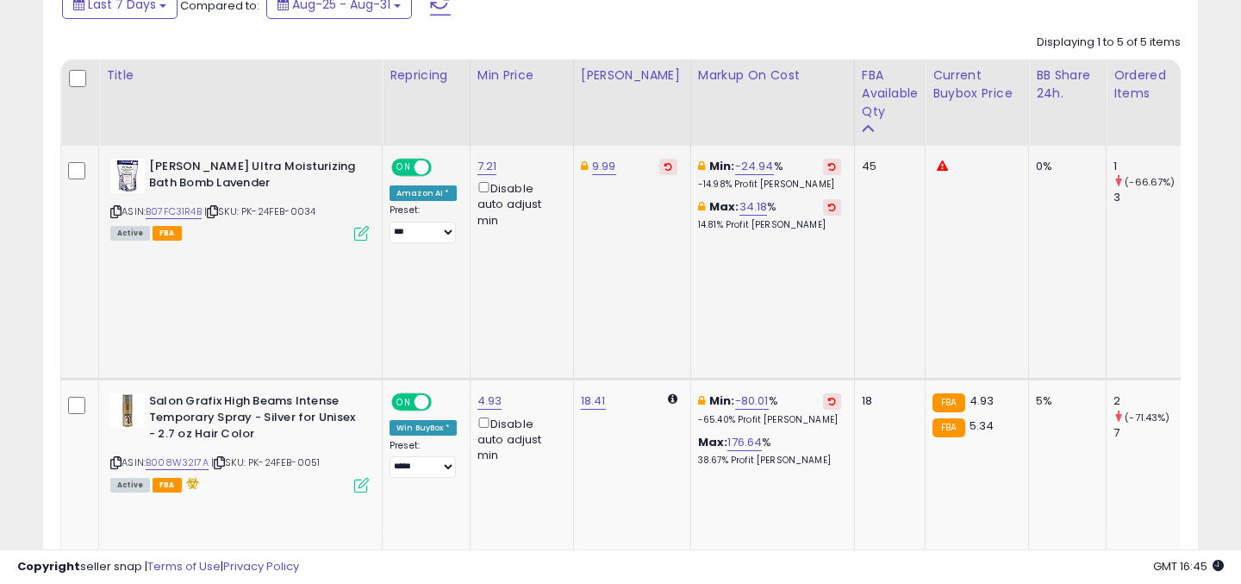 The height and width of the screenshot is (584, 1241). What do you see at coordinates (487, 166) in the screenshot?
I see `a: 7.21` at bounding box center [487, 166].